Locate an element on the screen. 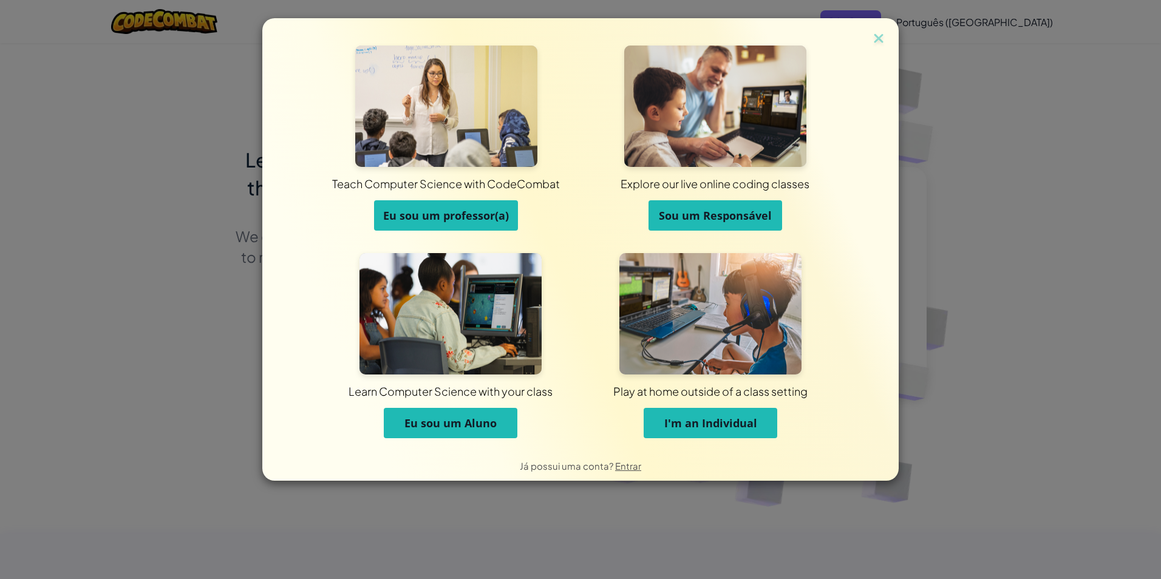 This screenshot has width=1161, height=579. span: Eu sou um professor(a) is located at coordinates (446, 216).